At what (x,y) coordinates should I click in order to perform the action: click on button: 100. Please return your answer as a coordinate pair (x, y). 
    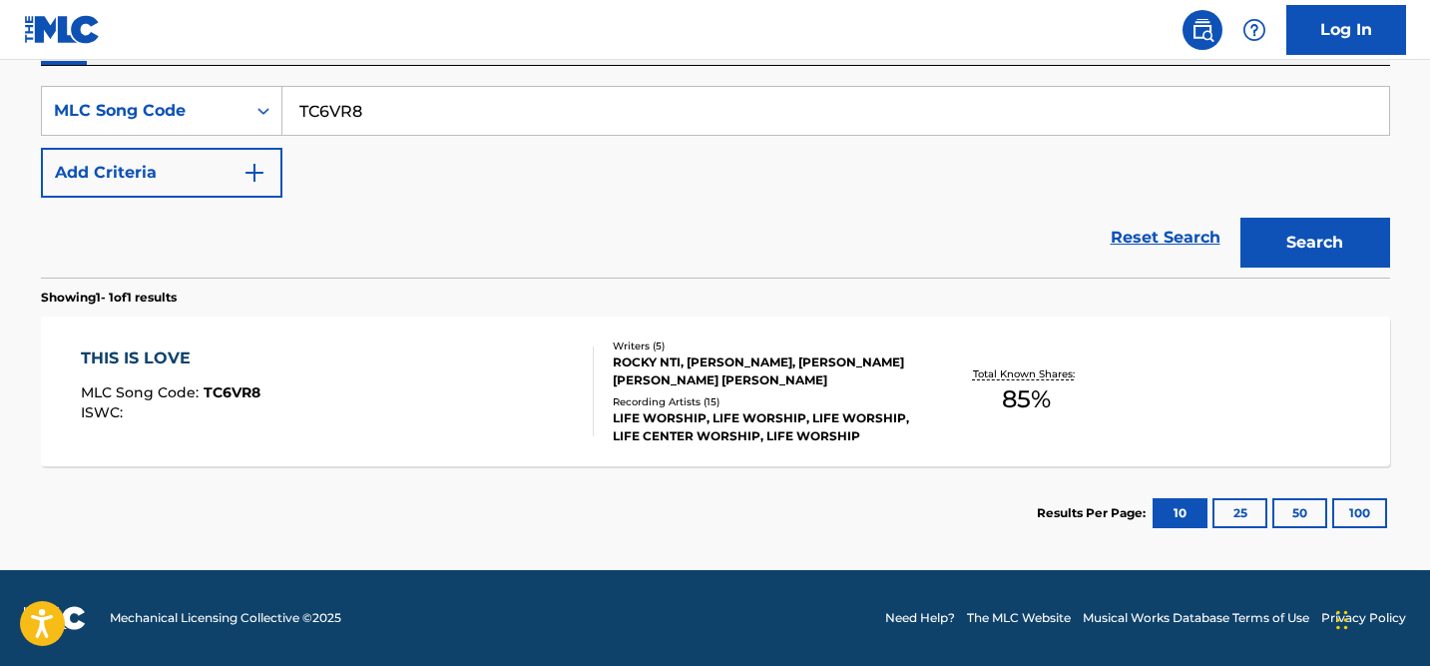
    Looking at the image, I should click on (1359, 513).